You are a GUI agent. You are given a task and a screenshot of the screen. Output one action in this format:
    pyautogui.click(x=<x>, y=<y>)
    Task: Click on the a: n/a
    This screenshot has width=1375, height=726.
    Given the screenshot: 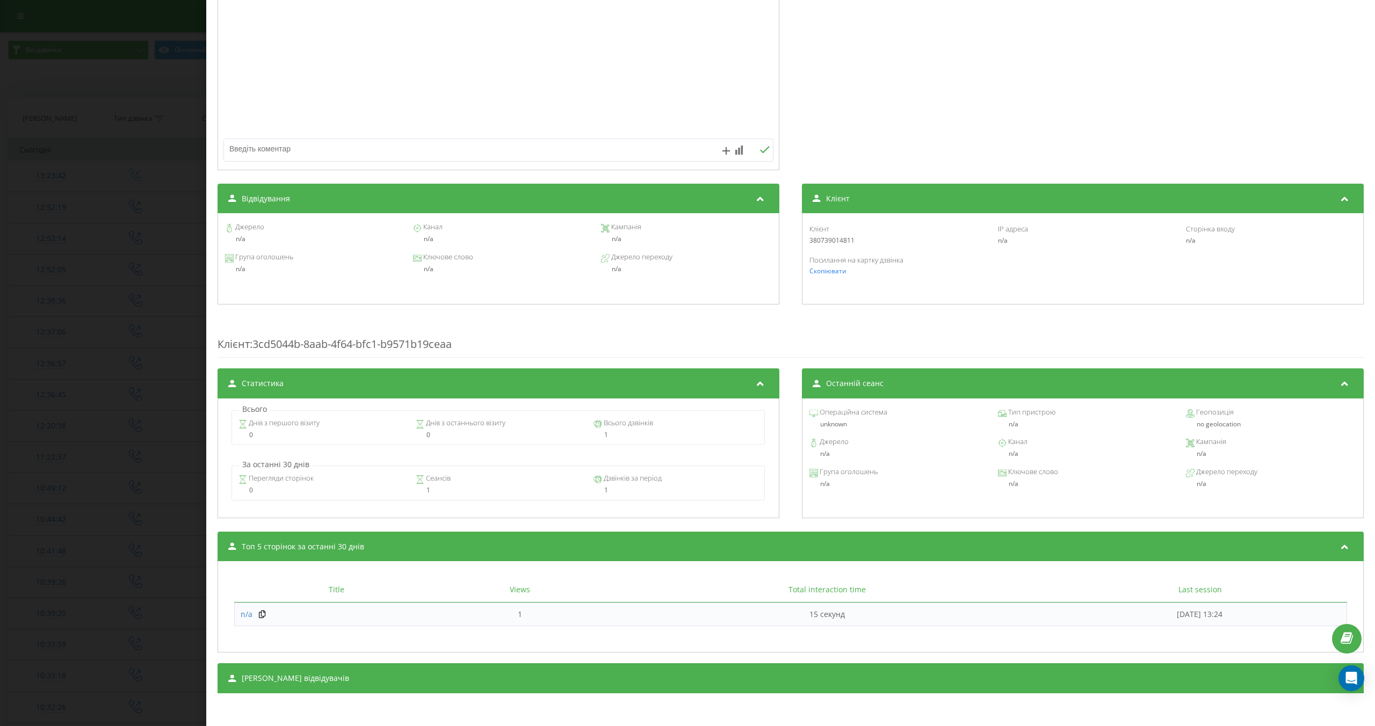 What is the action you would take?
    pyautogui.click(x=247, y=615)
    